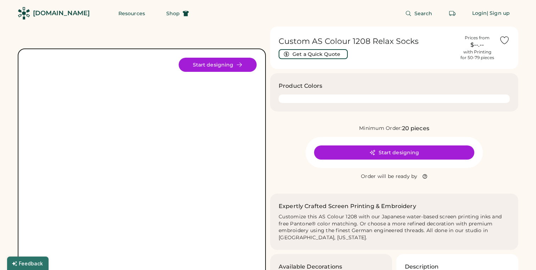 Image resolution: width=536 pixels, height=270 pixels. Describe the element at coordinates (498, 13) in the screenshot. I see `div: | Sign up` at that location.